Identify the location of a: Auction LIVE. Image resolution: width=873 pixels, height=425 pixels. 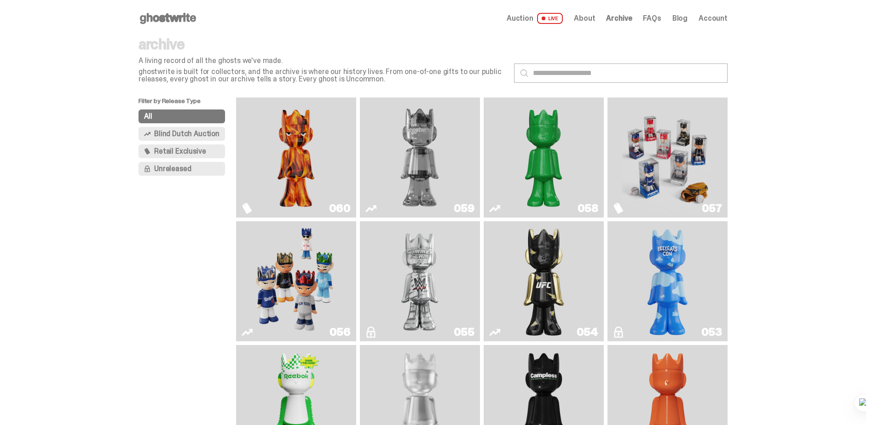
(535, 18).